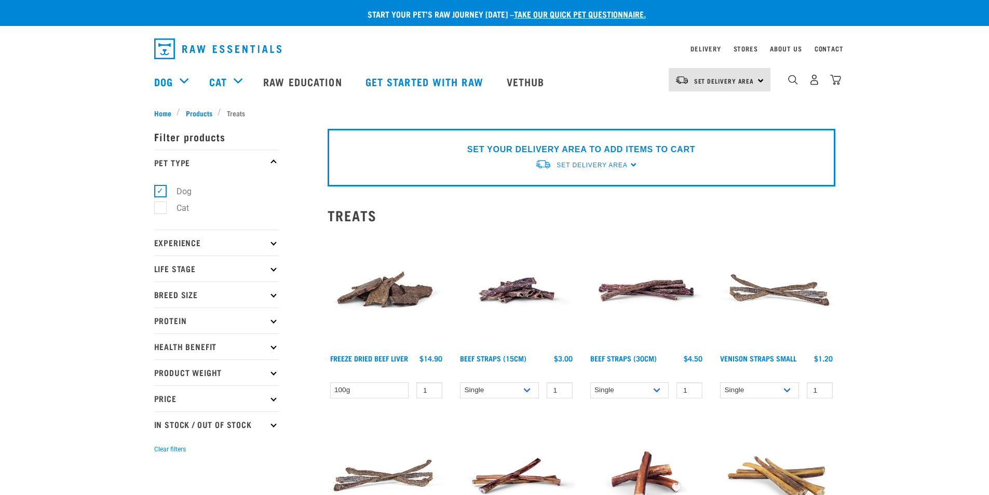 The width and height of the screenshot is (989, 495). What do you see at coordinates (216, 242) in the screenshot?
I see `p: Experience` at bounding box center [216, 242].